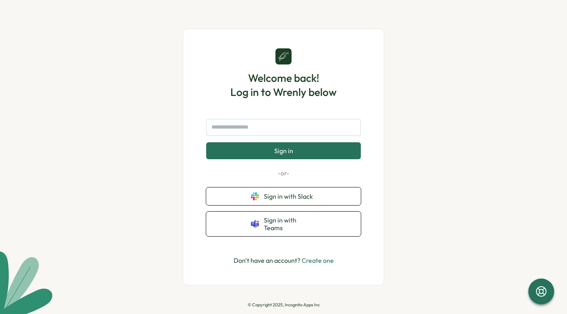 The width and height of the screenshot is (567, 314). What do you see at coordinates (290, 196) in the screenshot?
I see `span: Sign in with Slack` at bounding box center [290, 196].